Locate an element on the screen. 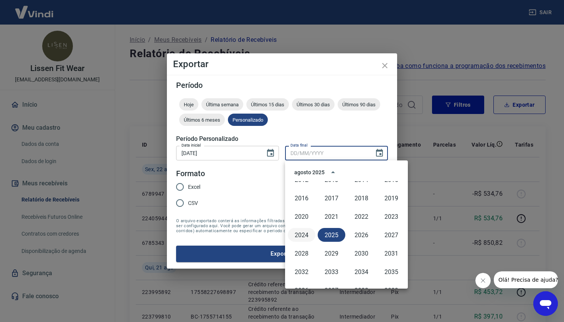 The width and height of the screenshot is (564, 322). span: CSV is located at coordinates (193, 203).